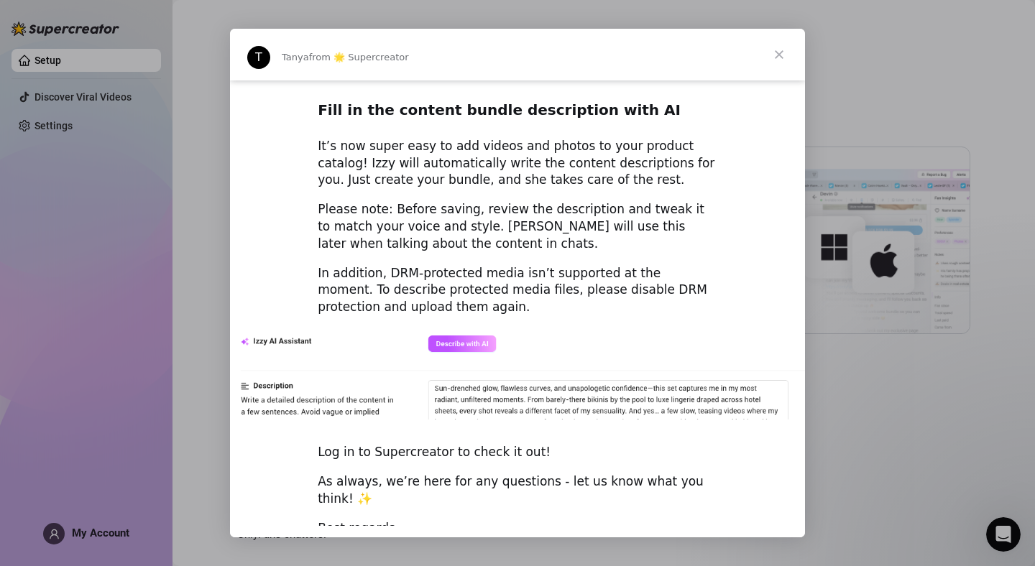  What do you see at coordinates (517, 226) in the screenshot?
I see `div: Please note: Before saving, review the description and tweak it to match your voice and style. [P...` at bounding box center [517, 226].